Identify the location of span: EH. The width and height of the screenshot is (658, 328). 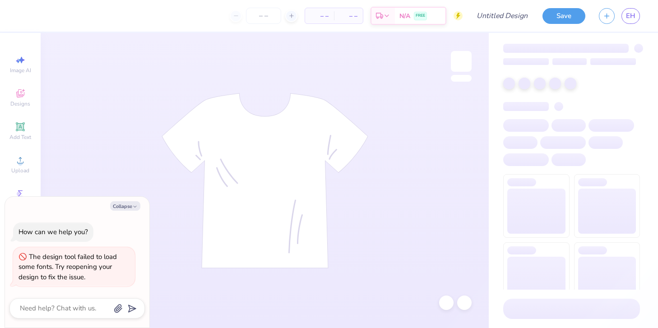
(631, 16).